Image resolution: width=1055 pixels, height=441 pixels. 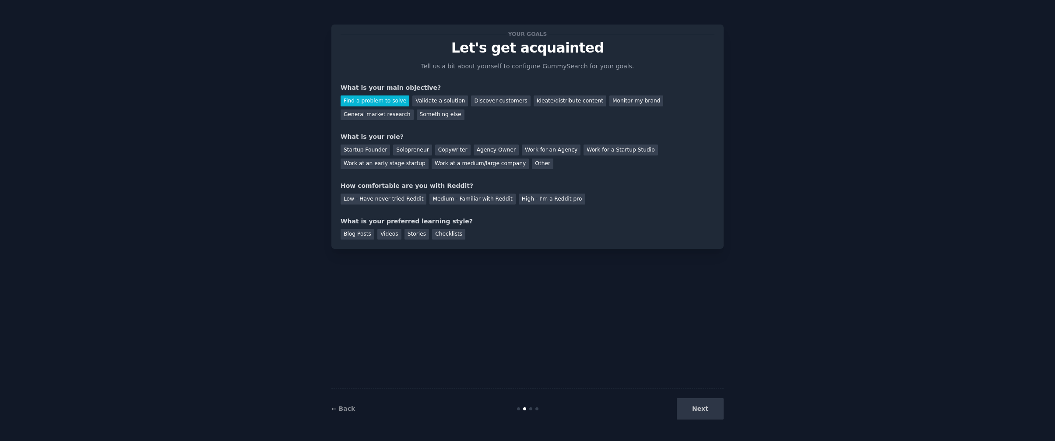 What do you see at coordinates (528, 48) in the screenshot?
I see `p: Let's get acquainted` at bounding box center [528, 48].